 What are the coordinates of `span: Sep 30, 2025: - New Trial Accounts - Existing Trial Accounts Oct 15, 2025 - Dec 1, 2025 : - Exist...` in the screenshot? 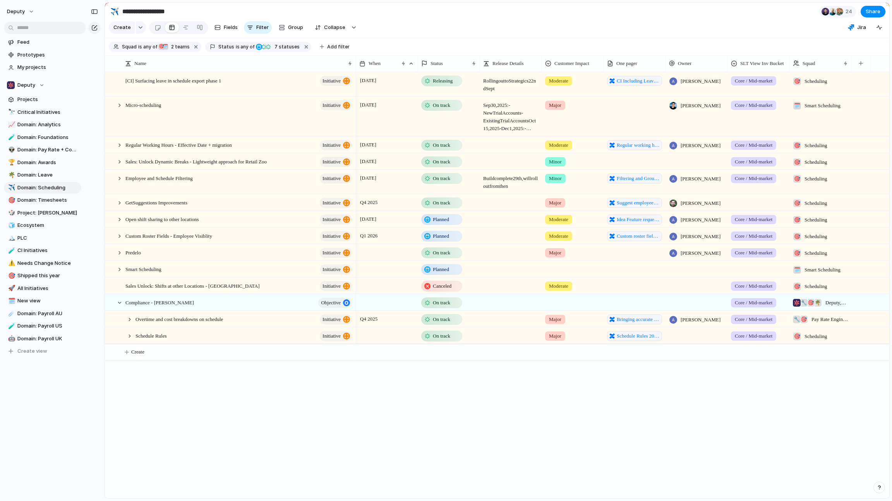 It's located at (511, 115).